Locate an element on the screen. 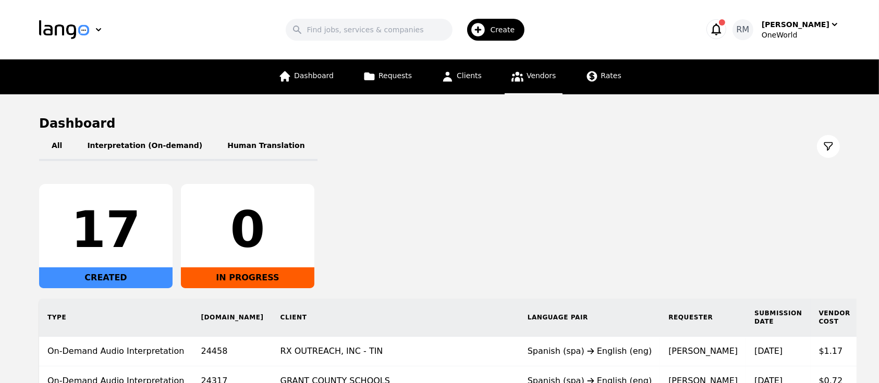 Image resolution: width=879 pixels, height=383 pixels. td: RX OUTREACH, INC - TIN is located at coordinates (396, 351).